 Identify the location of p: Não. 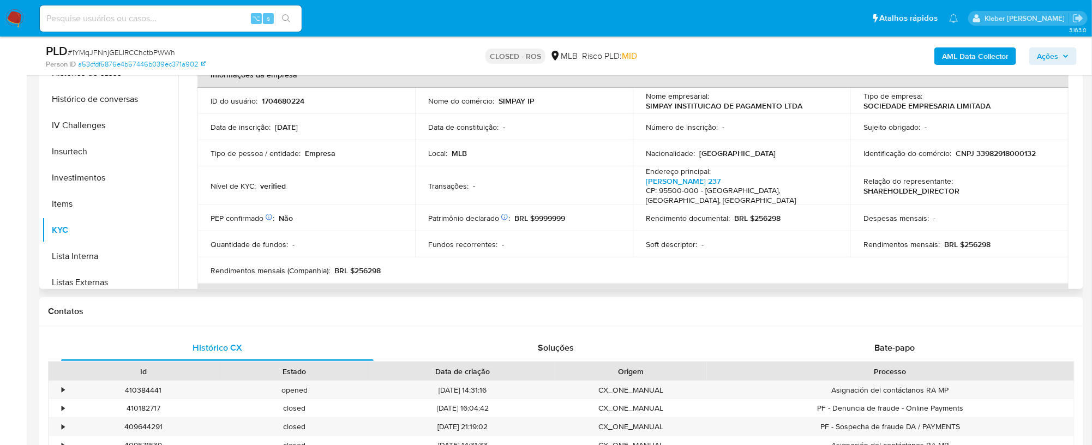
(286, 218).